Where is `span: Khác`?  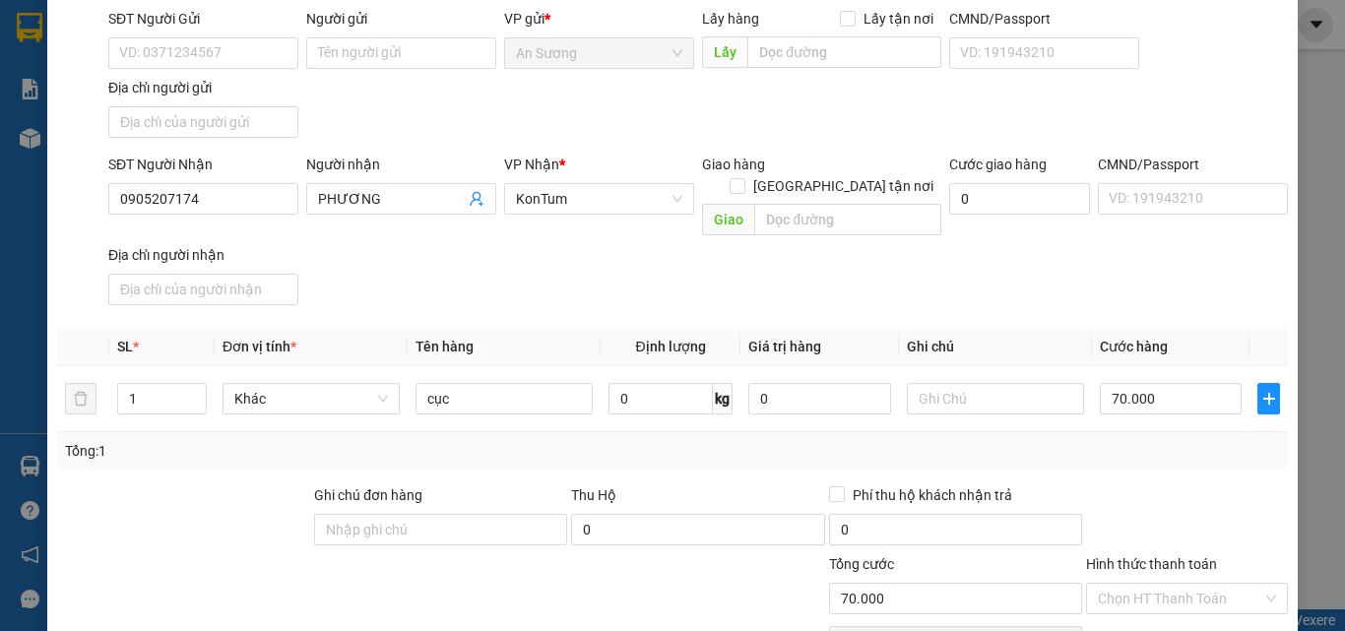 span: Khác is located at coordinates (311, 399).